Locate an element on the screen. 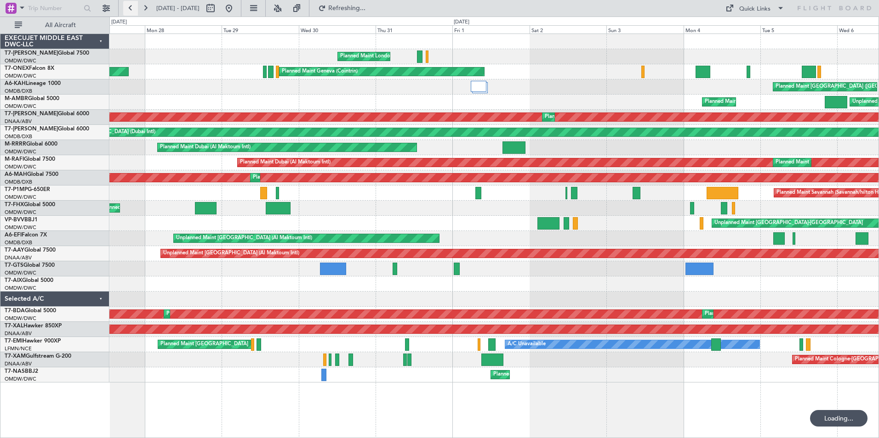 The image size is (879, 438). button: Quick Links is located at coordinates (755, 8).